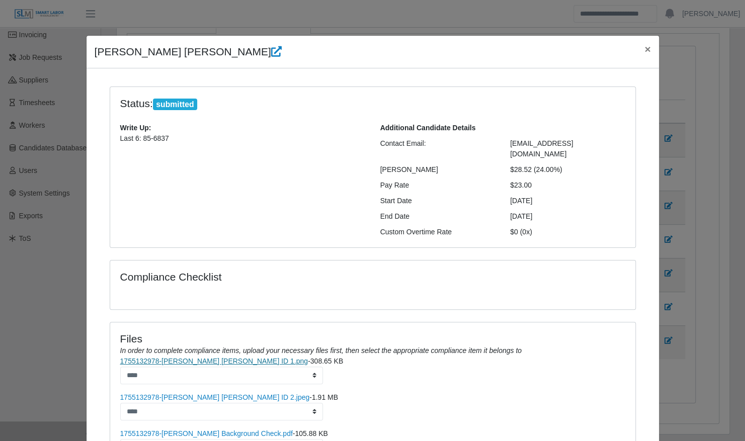  Describe the element at coordinates (242, 138) in the screenshot. I see `p: Last 6: 85-6837` at that location.